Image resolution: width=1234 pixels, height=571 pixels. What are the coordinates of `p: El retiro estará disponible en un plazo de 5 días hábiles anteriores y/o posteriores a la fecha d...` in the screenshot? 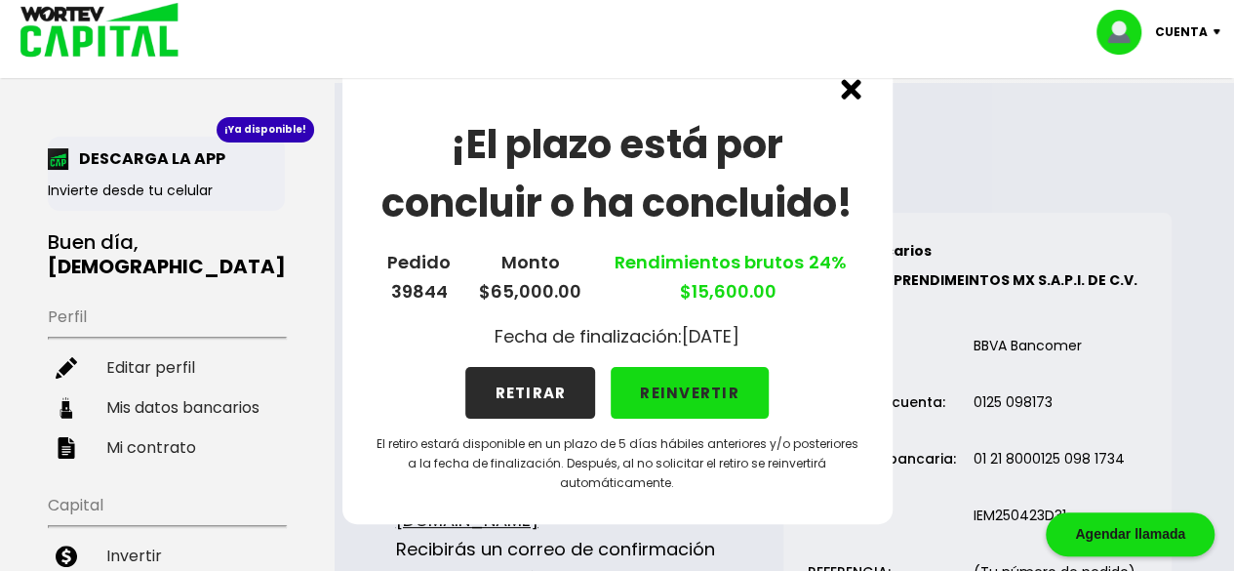 It's located at (617, 463).